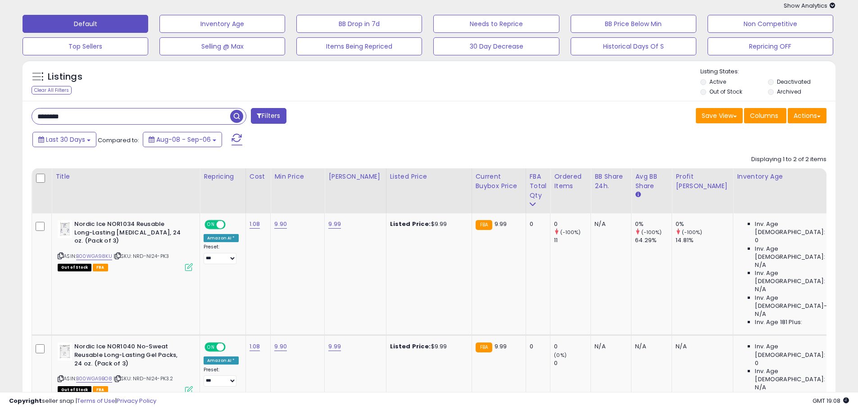 The image size is (858, 410). Describe the element at coordinates (222, 46) in the screenshot. I see `button: Selling @ Max` at that location.